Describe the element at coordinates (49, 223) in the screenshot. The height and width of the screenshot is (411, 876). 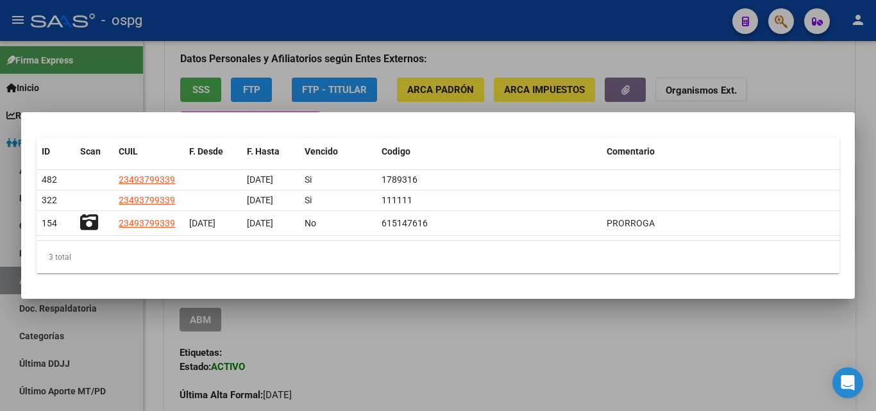
I see `span: 154` at that location.